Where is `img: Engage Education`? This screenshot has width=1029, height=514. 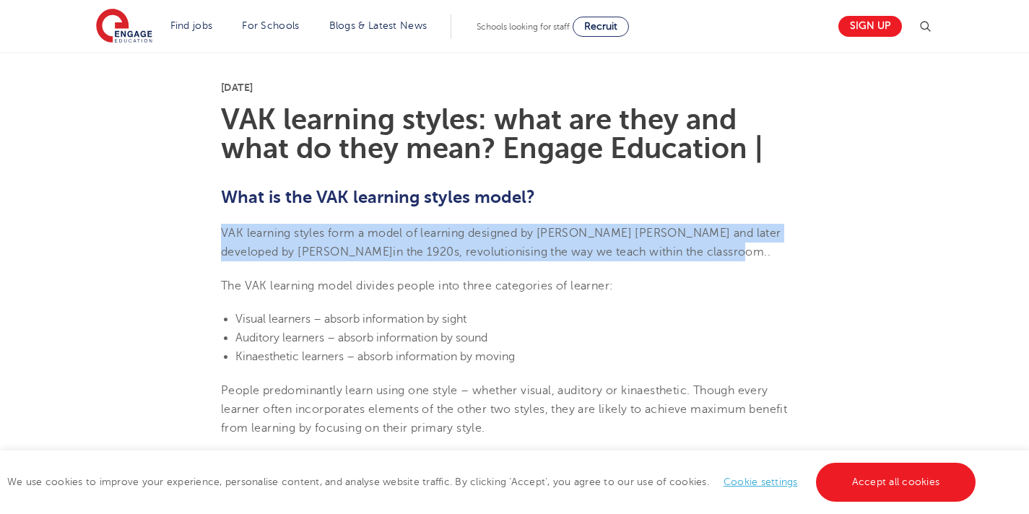
img: Engage Education is located at coordinates (124, 27).